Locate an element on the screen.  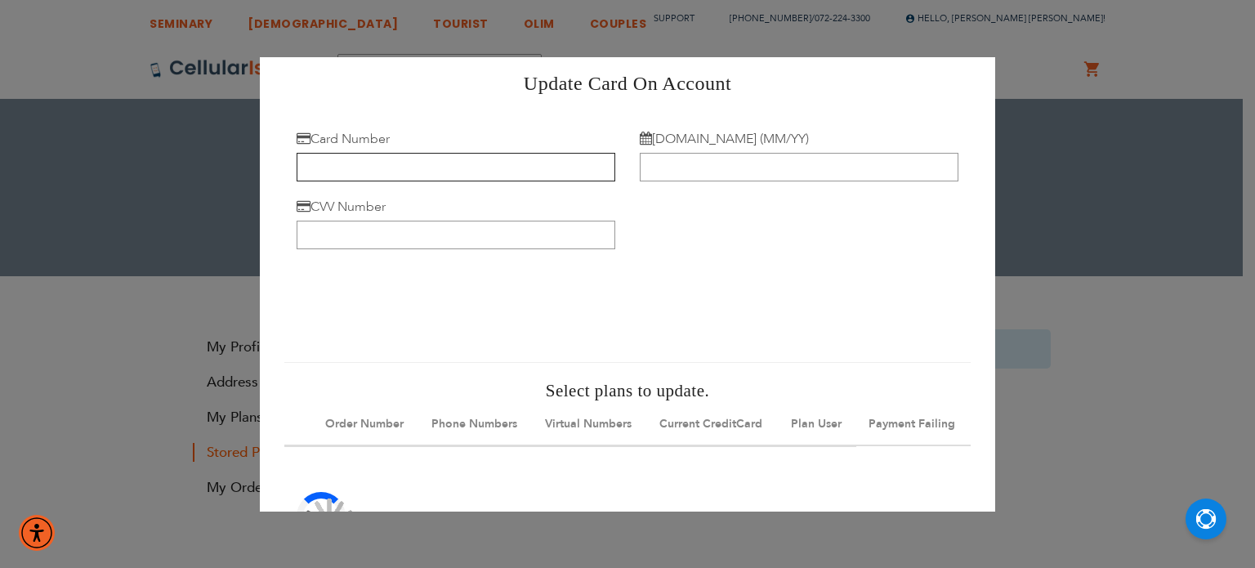
th: Order Number is located at coordinates (366, 424).